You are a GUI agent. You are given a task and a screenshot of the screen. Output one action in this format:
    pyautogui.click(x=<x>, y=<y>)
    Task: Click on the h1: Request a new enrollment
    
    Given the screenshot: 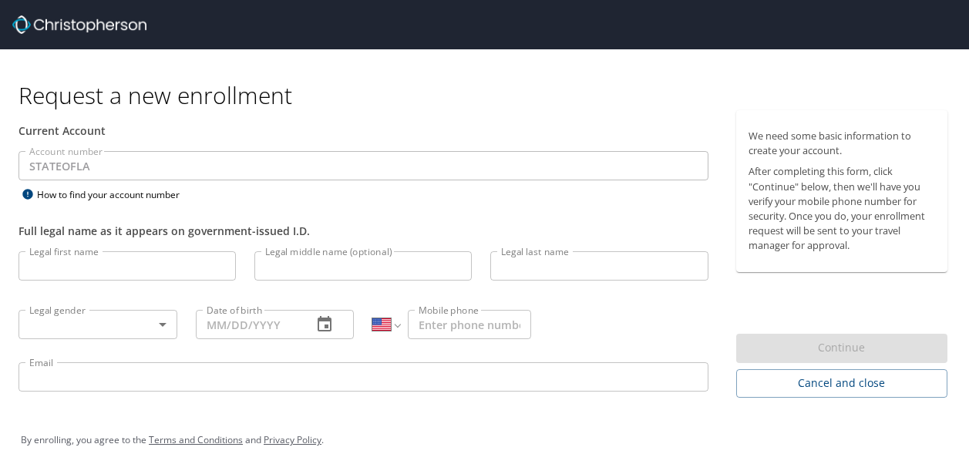 What is the action you would take?
    pyautogui.click(x=489, y=95)
    